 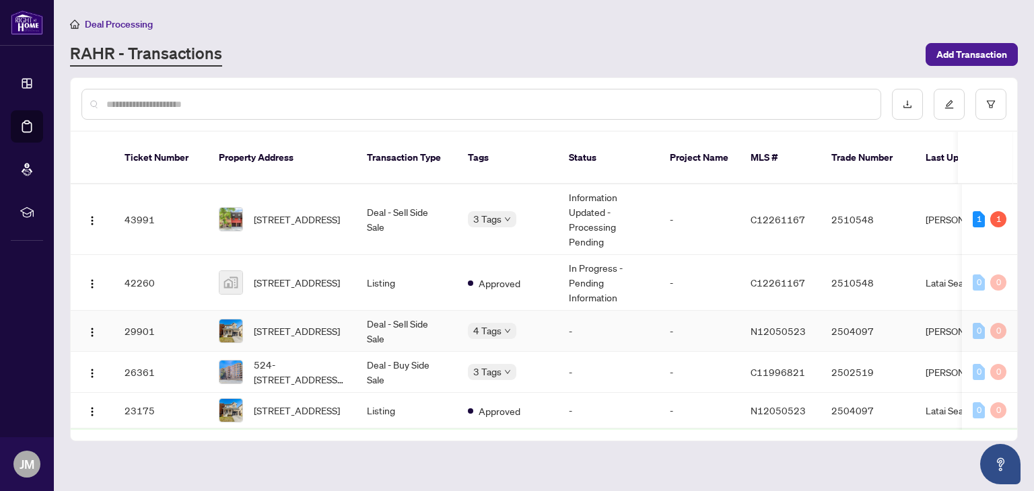 I want to click on span: 3 Tags, so click(x=487, y=219).